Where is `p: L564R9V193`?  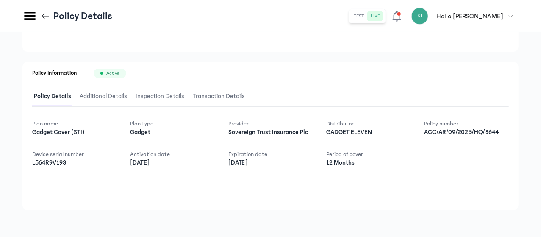 p: L564R9V193 is located at coordinates (74, 163).